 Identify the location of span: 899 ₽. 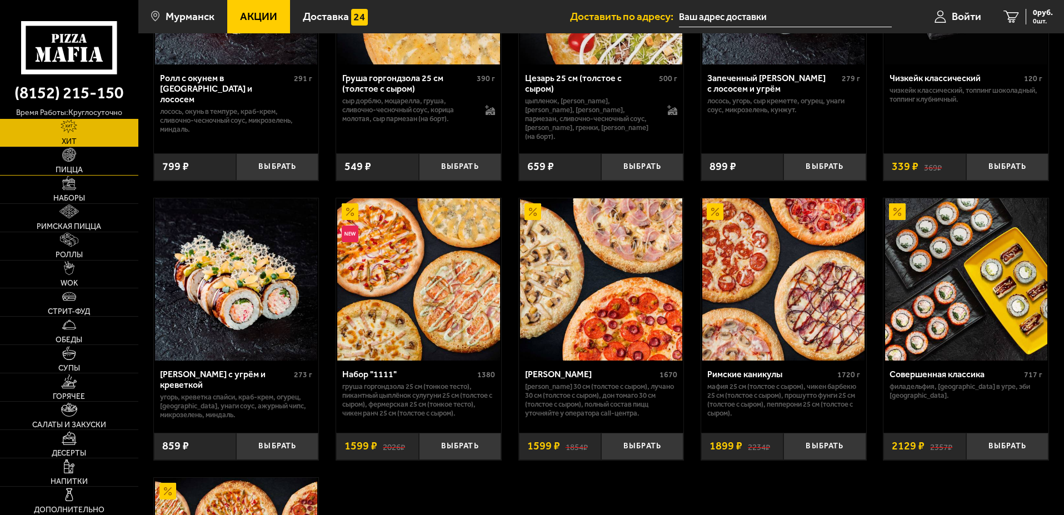
(723, 167).